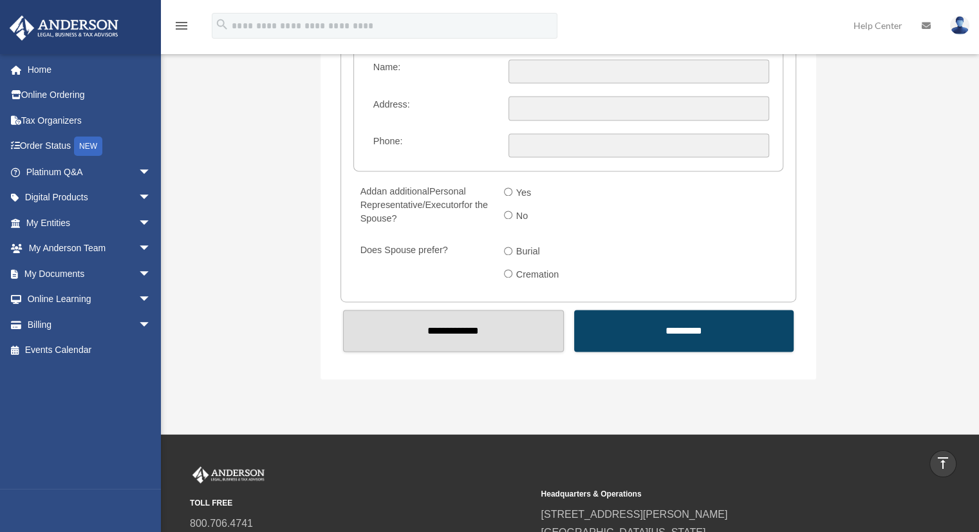 The height and width of the screenshot is (532, 979). I want to click on a: Online Ordering, so click(89, 95).